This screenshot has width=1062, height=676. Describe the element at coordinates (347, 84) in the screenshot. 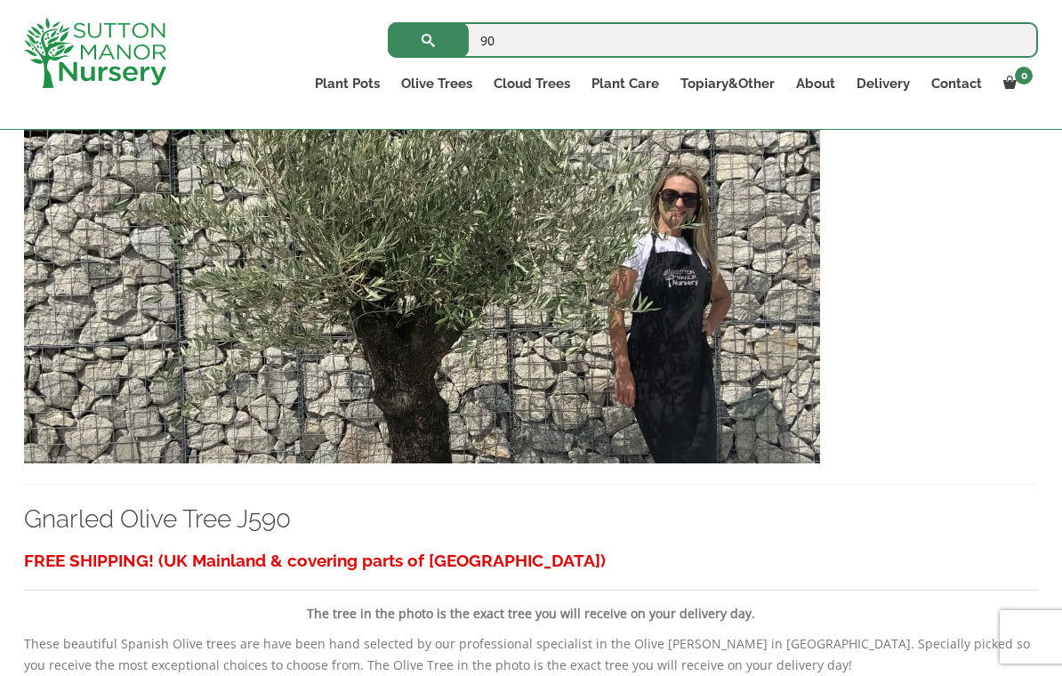

I see `a: Plant Pots` at that location.